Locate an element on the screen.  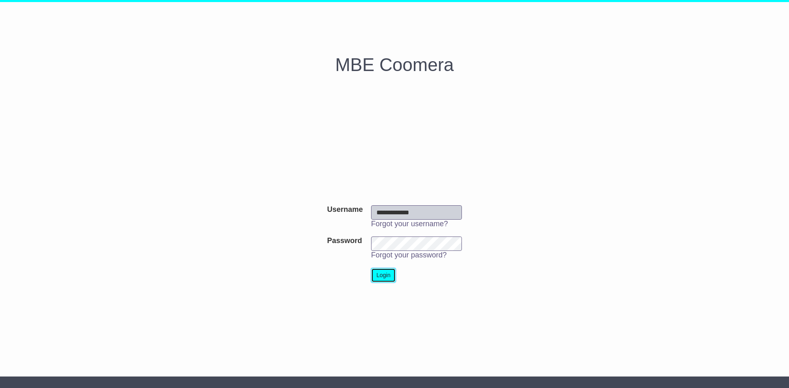
label: Password is located at coordinates (344, 241).